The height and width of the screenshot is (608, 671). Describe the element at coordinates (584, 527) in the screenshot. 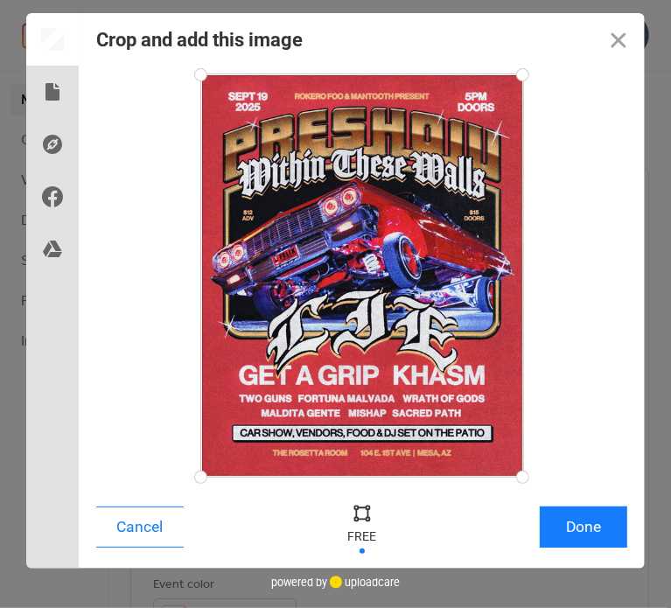

I see `button: Done` at that location.